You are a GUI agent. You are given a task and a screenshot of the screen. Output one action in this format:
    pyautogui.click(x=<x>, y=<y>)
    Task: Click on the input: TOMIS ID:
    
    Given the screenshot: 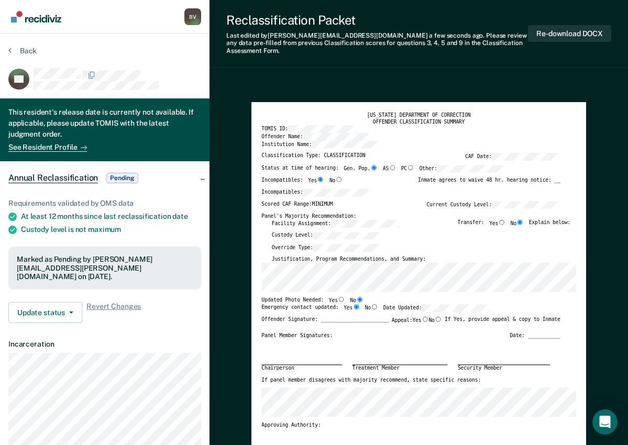 What is the action you would take?
    pyautogui.click(x=322, y=129)
    